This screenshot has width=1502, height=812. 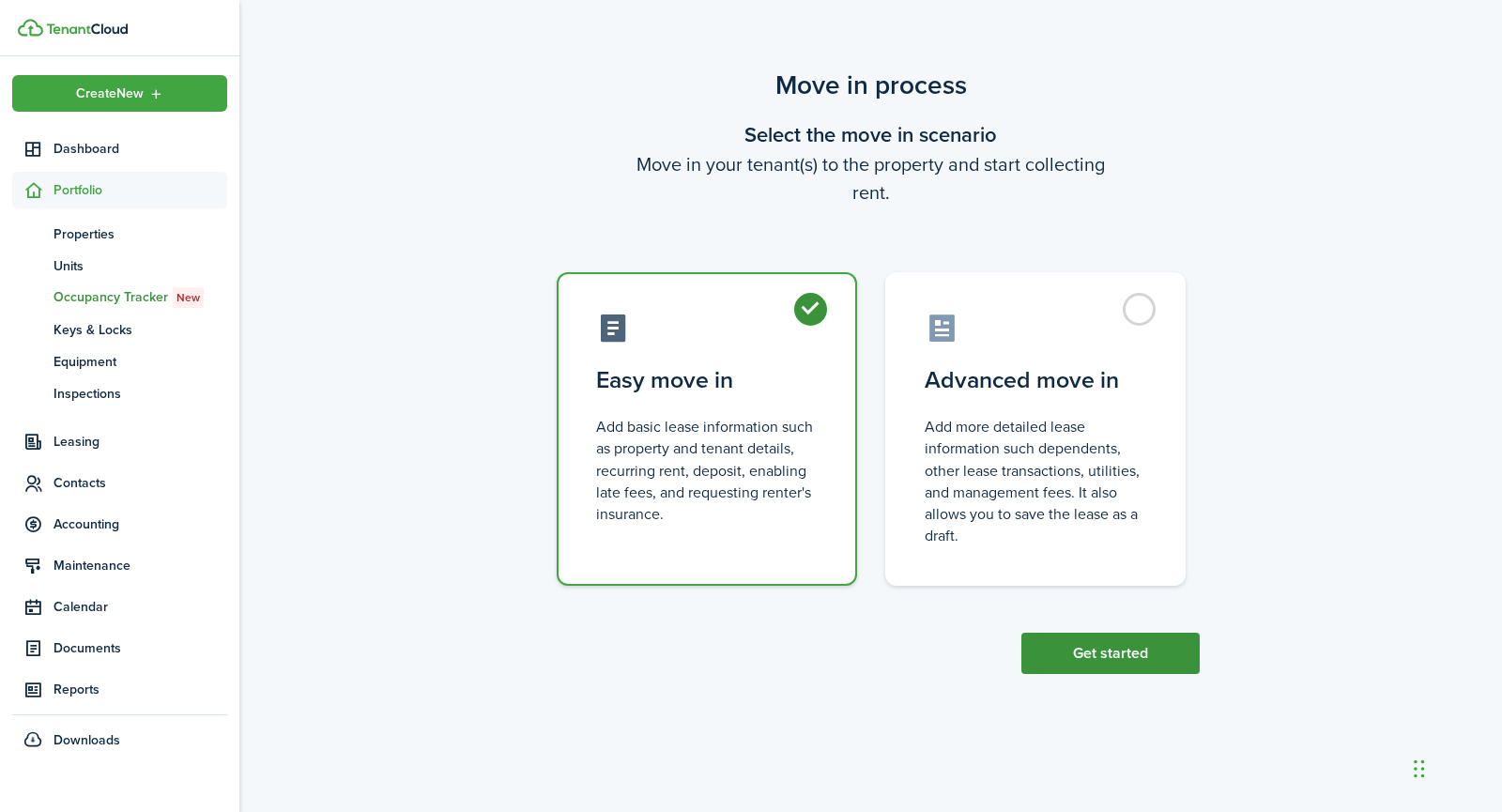 I want to click on span: Occupancy Tracker, so click(x=140, y=297).